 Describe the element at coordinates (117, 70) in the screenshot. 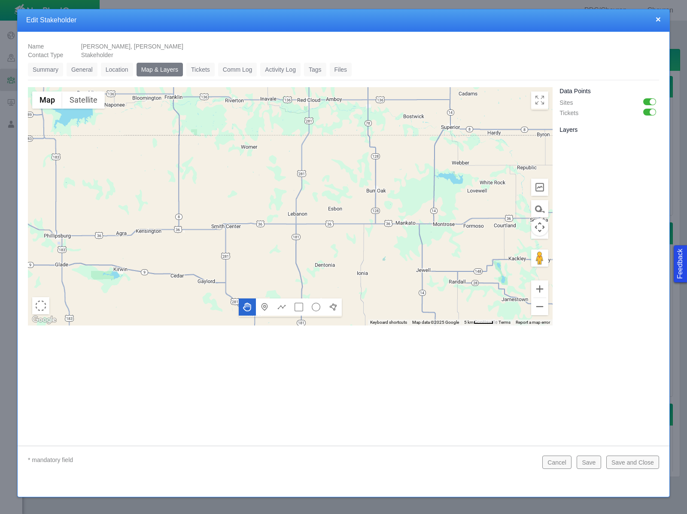

I see `a: Location` at that location.